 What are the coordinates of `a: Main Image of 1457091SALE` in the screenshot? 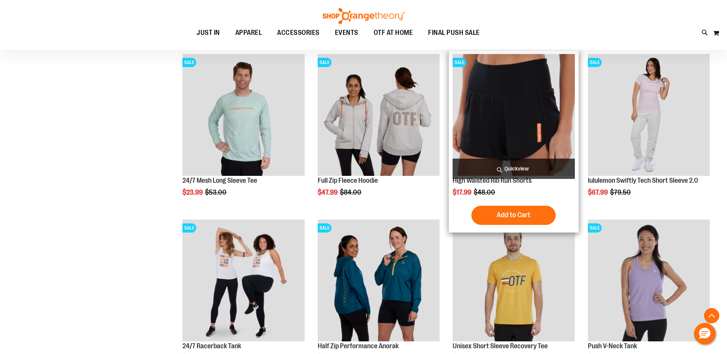 It's located at (379, 115).